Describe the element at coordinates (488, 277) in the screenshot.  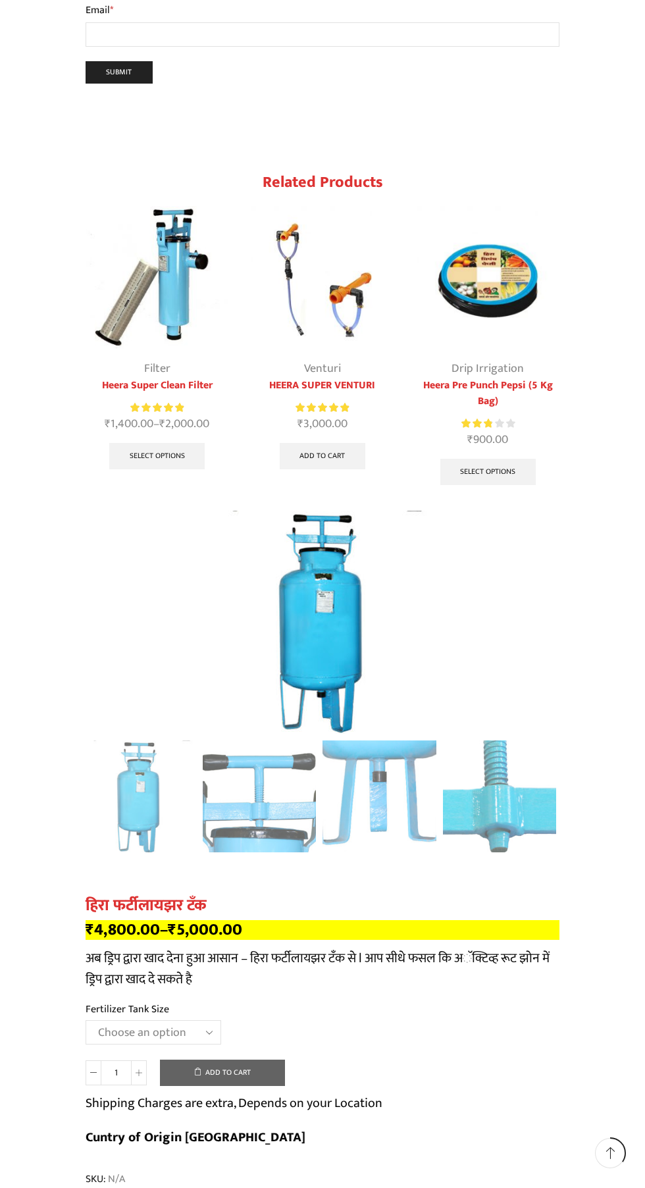
I see `img: Heera Pre Punch Pepsi` at that location.